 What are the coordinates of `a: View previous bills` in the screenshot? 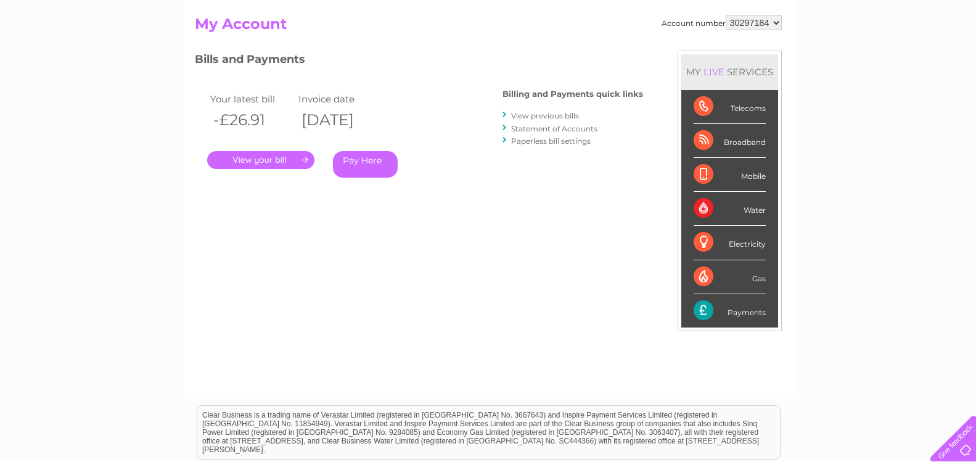 It's located at (545, 115).